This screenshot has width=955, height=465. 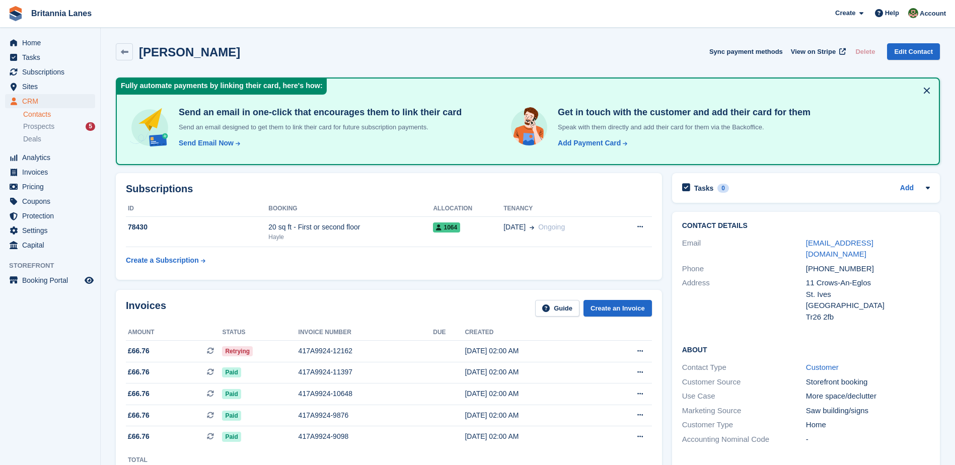 I want to click on div: Customer Type, so click(x=744, y=425).